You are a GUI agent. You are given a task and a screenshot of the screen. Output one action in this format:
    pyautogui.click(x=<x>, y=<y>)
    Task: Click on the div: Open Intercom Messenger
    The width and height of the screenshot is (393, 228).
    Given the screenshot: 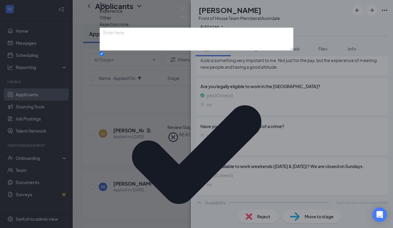 What is the action you would take?
    pyautogui.click(x=380, y=215)
    